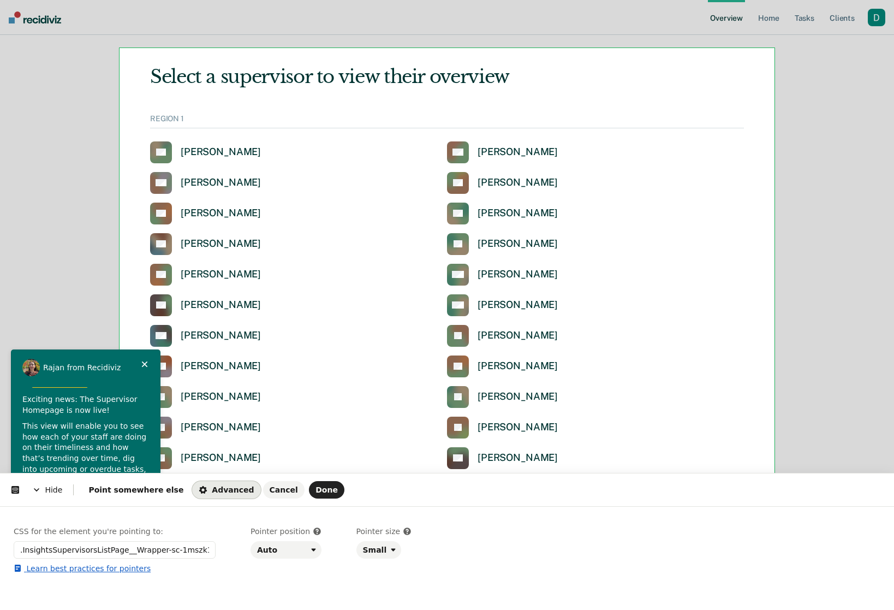  Describe the element at coordinates (326, 490) in the screenshot. I see `button: Done` at that location.